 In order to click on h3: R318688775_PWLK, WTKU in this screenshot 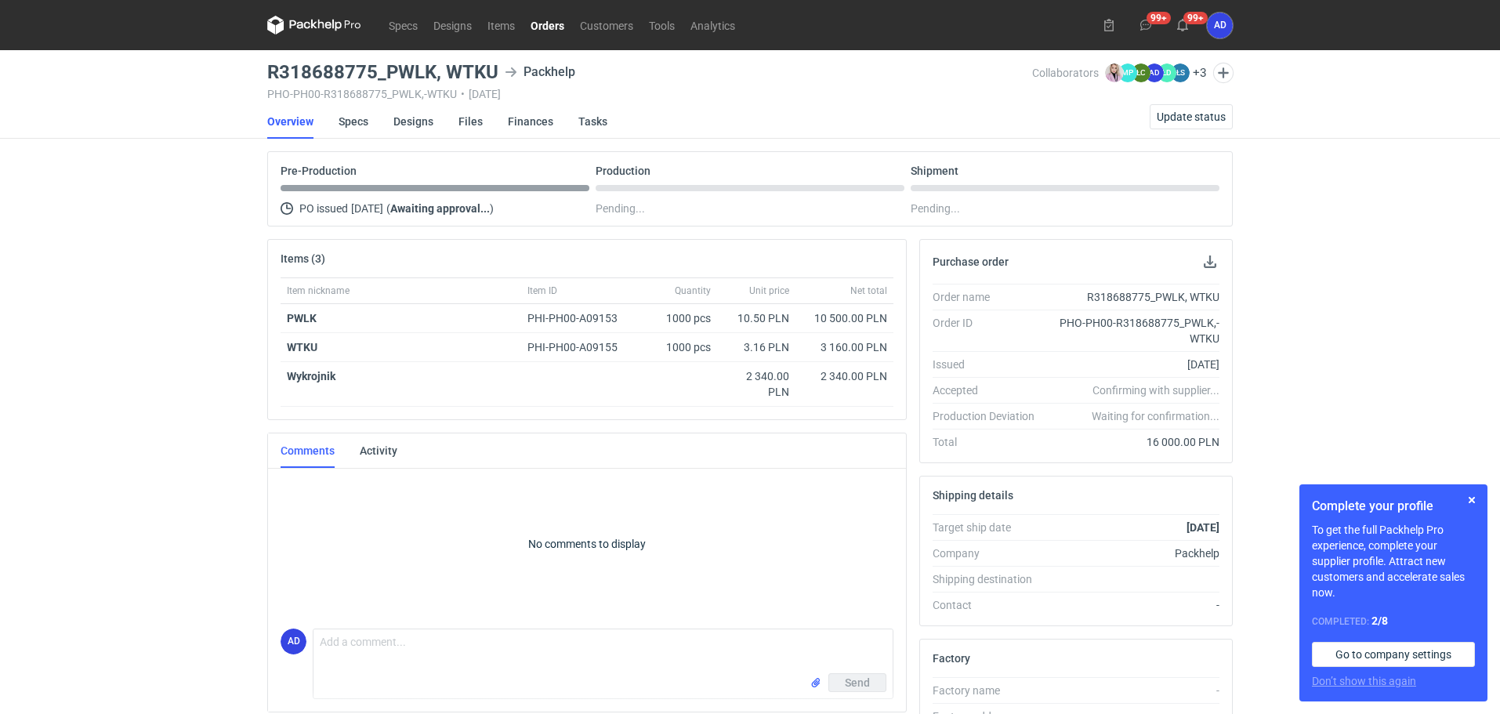, I will do `click(382, 72)`.